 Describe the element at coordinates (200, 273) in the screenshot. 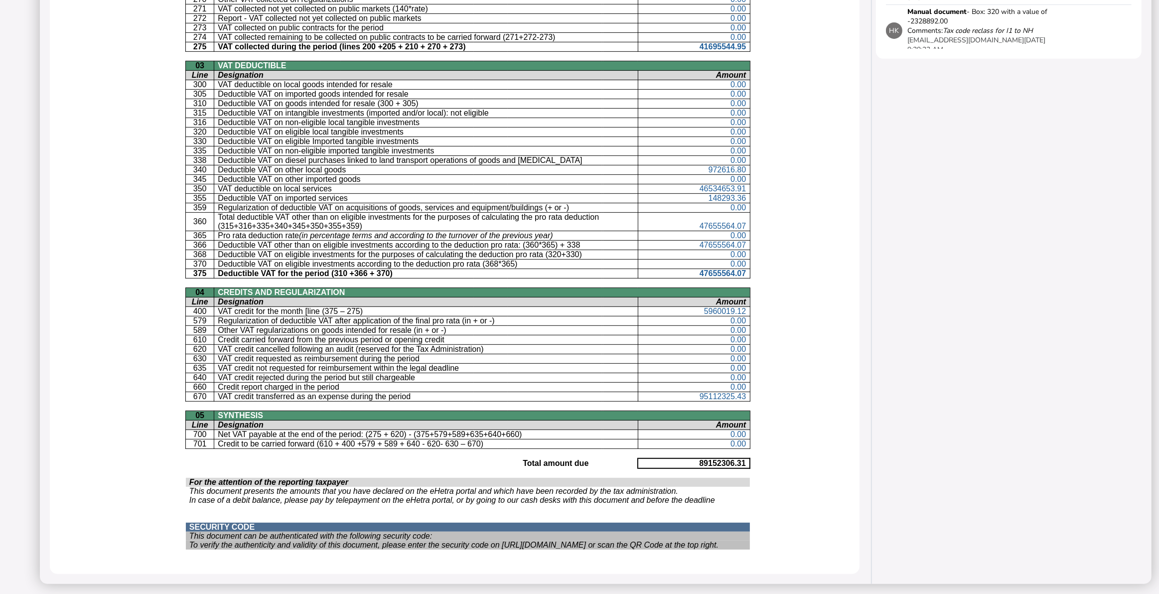

I see `b: 375` at that location.